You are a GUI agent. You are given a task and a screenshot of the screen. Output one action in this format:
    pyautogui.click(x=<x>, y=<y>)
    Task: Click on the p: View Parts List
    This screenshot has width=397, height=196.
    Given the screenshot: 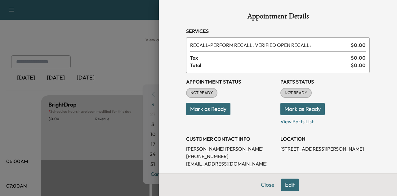 What is the action you would take?
    pyautogui.click(x=325, y=120)
    